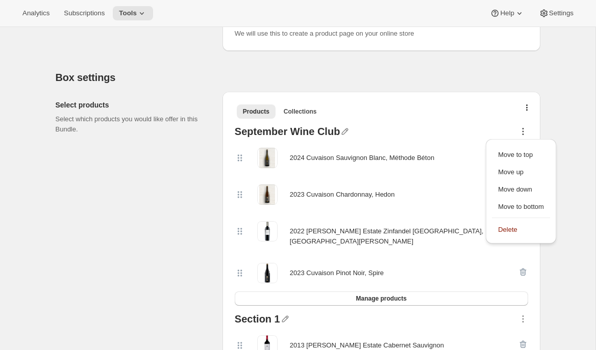 This screenshot has width=596, height=350. What do you see at coordinates (507, 13) in the screenshot?
I see `span: Help` at bounding box center [507, 13].